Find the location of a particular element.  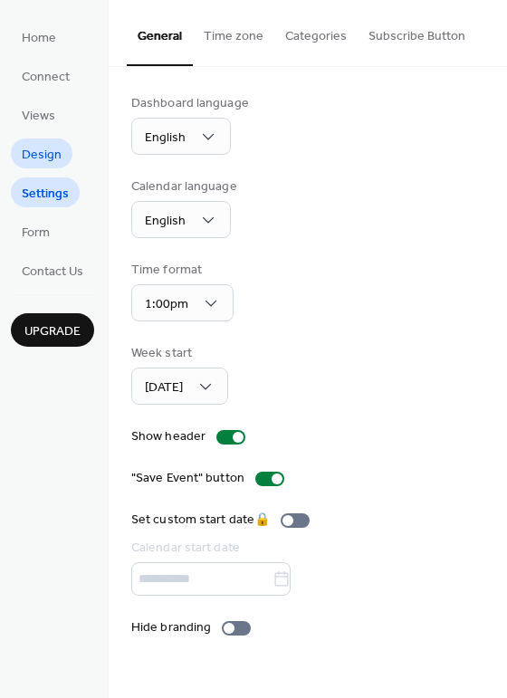

a: Form is located at coordinates (35, 231).